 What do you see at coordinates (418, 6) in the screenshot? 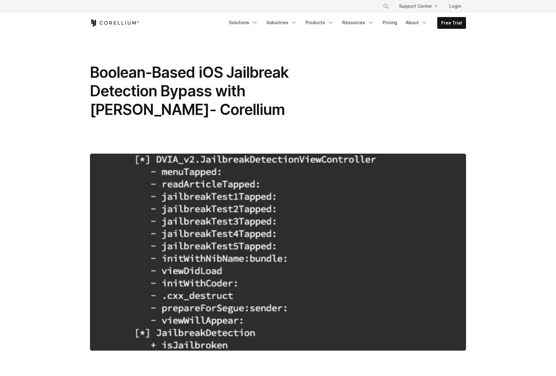
I see `a: Support Center` at bounding box center [418, 6].